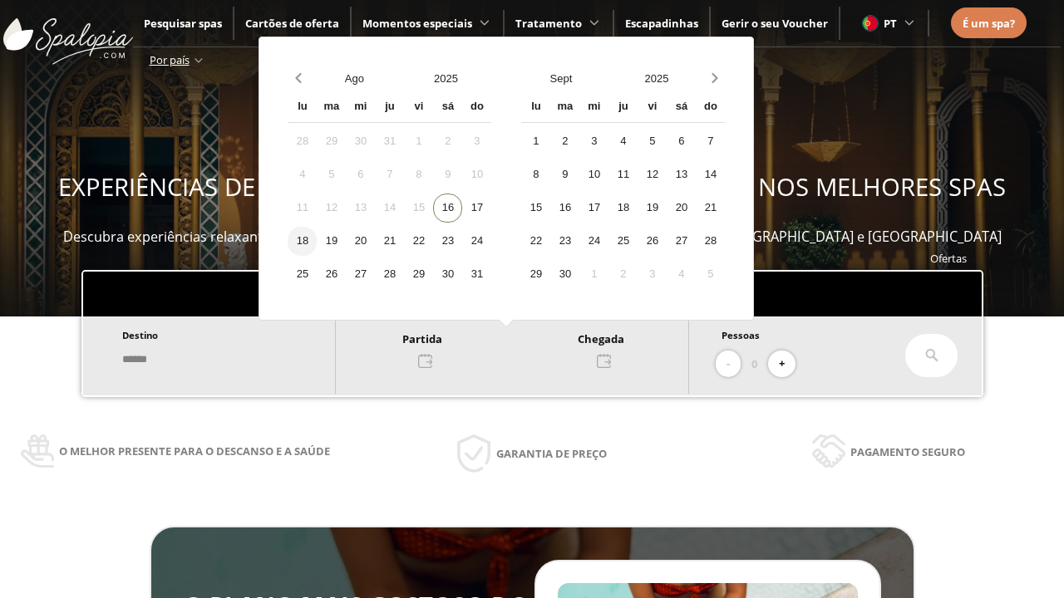 The width and height of the screenshot is (1064, 598). What do you see at coordinates (68, 33) in the screenshot?
I see `img: ImgLogoSpalopia.BvClDcEz.svg` at bounding box center [68, 33].